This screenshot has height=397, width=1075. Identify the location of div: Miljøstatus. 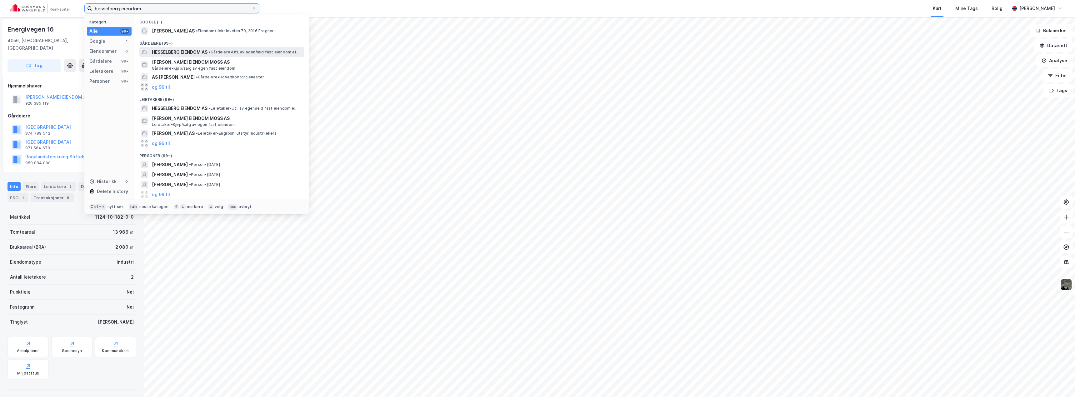
(28, 374).